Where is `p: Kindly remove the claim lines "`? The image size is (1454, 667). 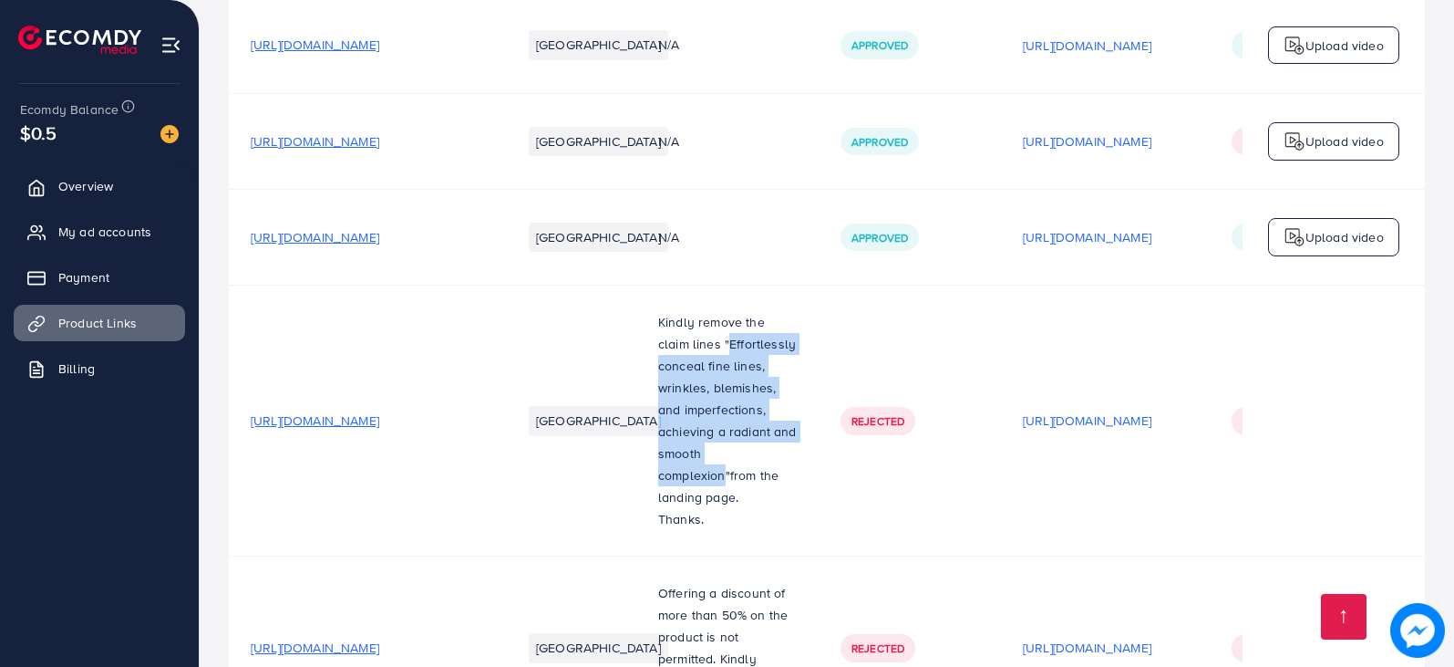
p: Kindly remove the claim lines " is located at coordinates (728, 409).